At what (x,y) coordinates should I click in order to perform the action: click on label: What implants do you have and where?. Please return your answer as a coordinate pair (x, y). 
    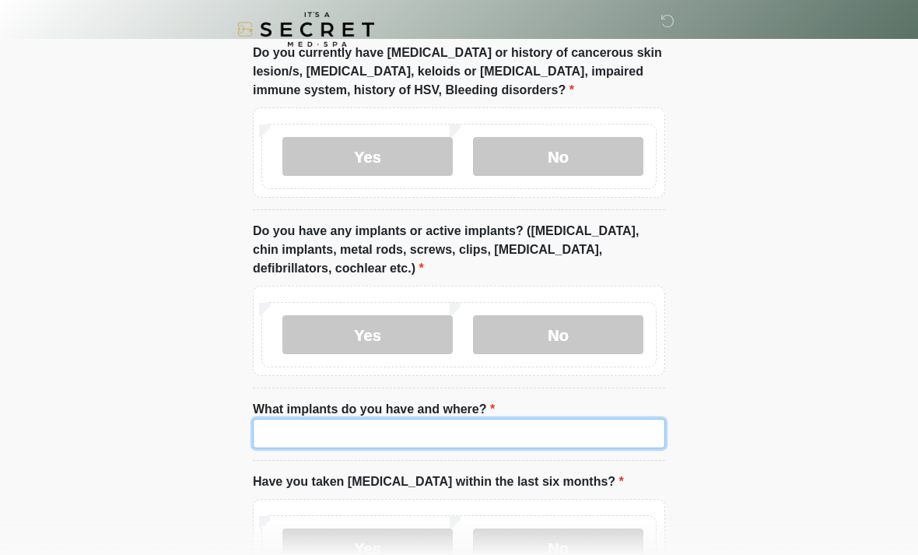
    Looking at the image, I should click on (373, 409).